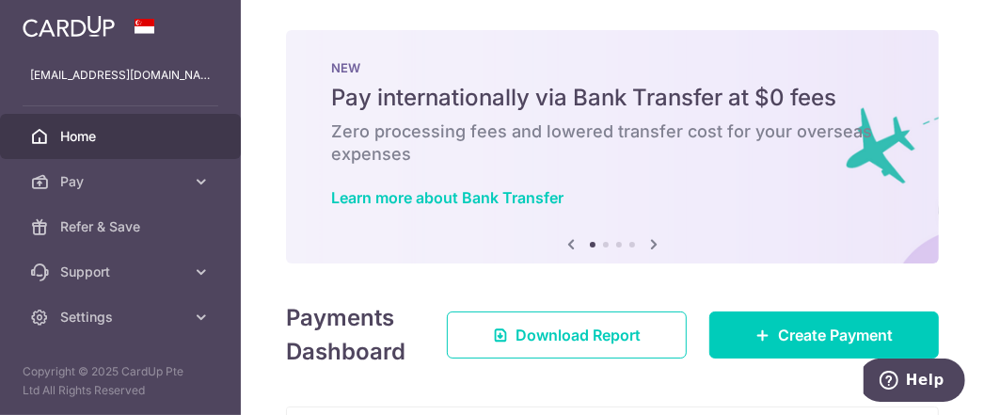  Describe the element at coordinates (835, 335) in the screenshot. I see `span: Create Payment` at that location.